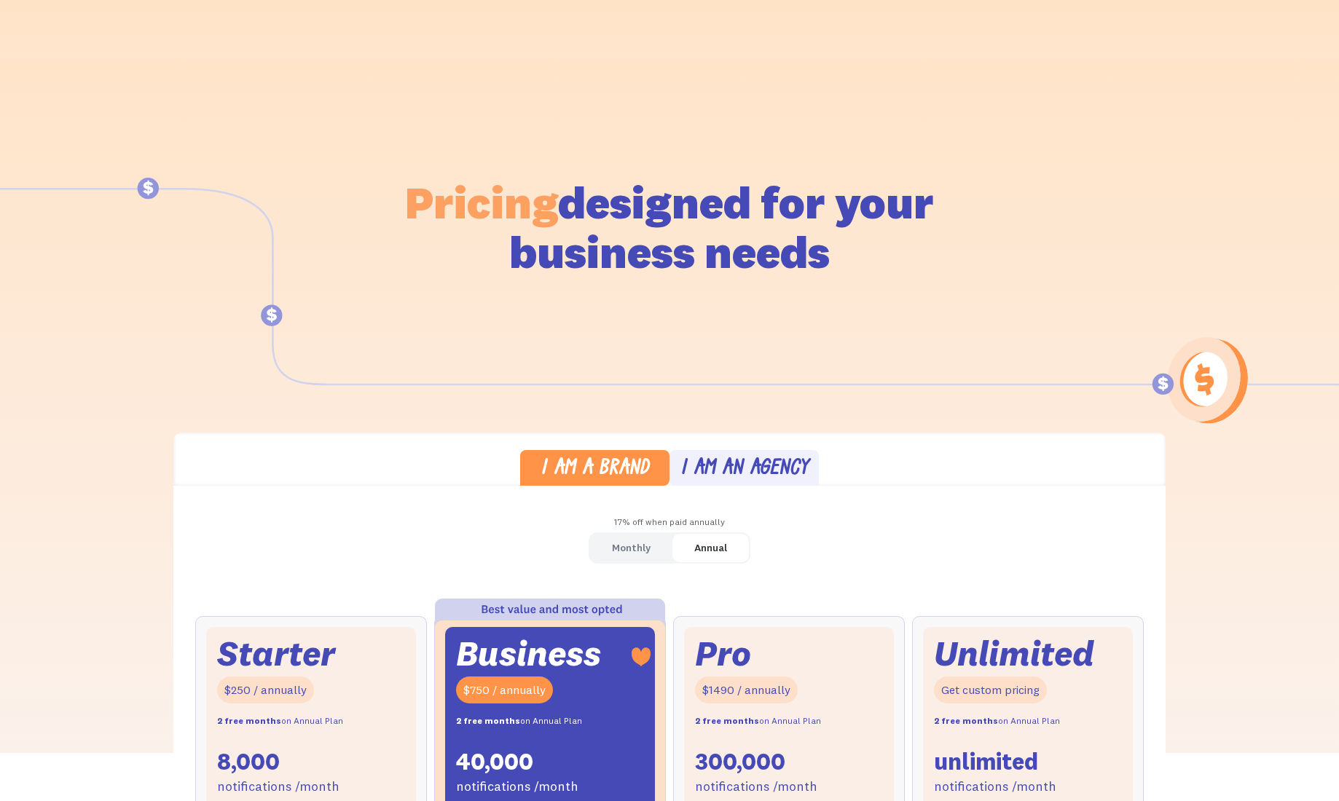 The height and width of the screenshot is (801, 1339). I want to click on div: Starter, so click(276, 653).